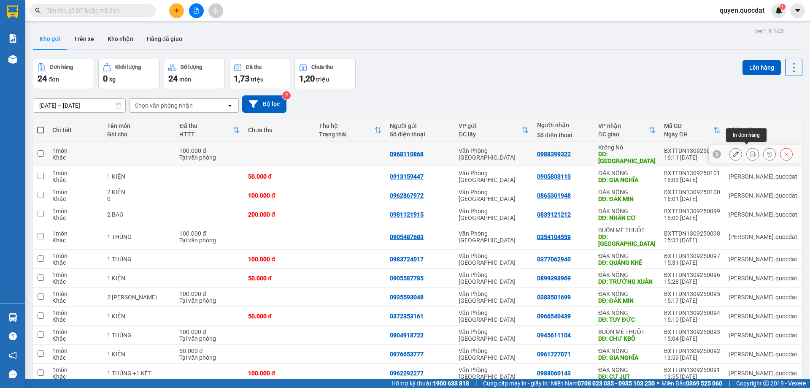 This screenshot has width=810, height=388. What do you see at coordinates (627, 281) in the screenshot?
I see `div: DĐ: TRƯỜNG XUÂN` at bounding box center [627, 281].